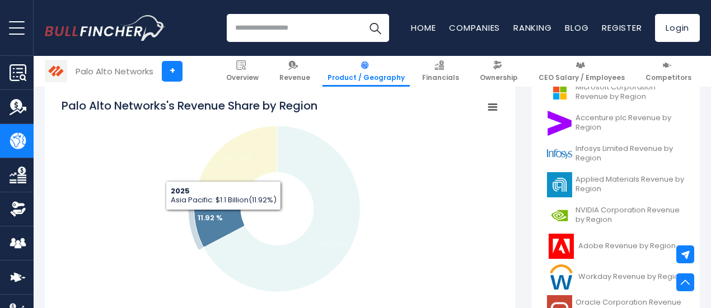 The width and height of the screenshot is (711, 308). What do you see at coordinates (561, 277) in the screenshot?
I see `img: WDAY logo` at bounding box center [561, 277].